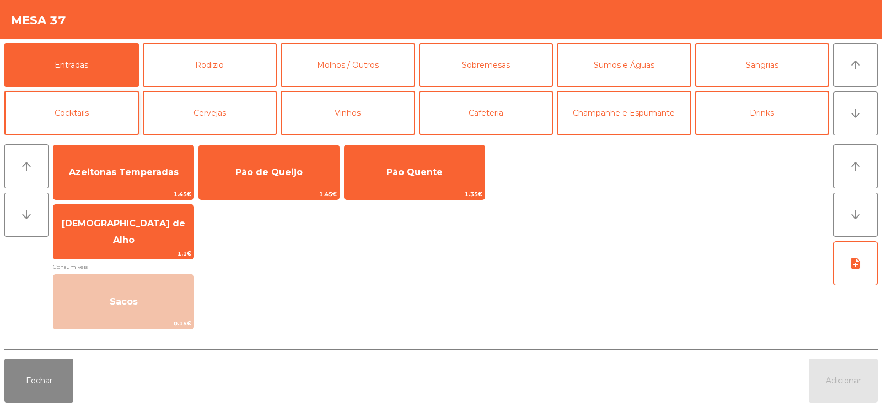  Describe the element at coordinates (348, 65) in the screenshot. I see `button: Molhos / Outros` at that location.